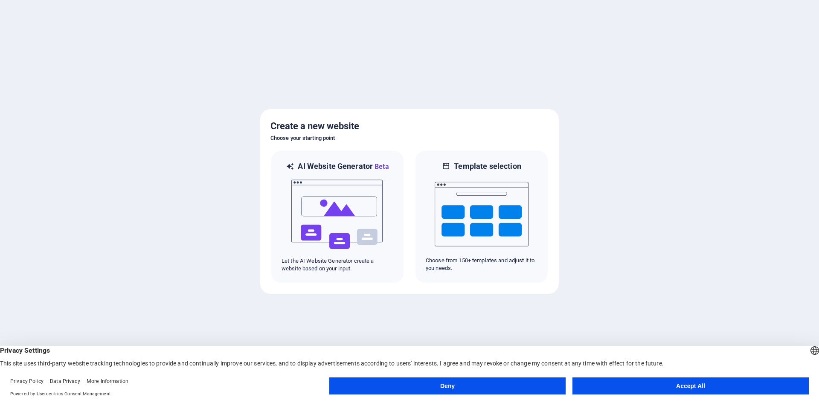 Image resolution: width=819 pixels, height=403 pixels. Describe the element at coordinates (337, 215) in the screenshot. I see `img: ai` at that location.